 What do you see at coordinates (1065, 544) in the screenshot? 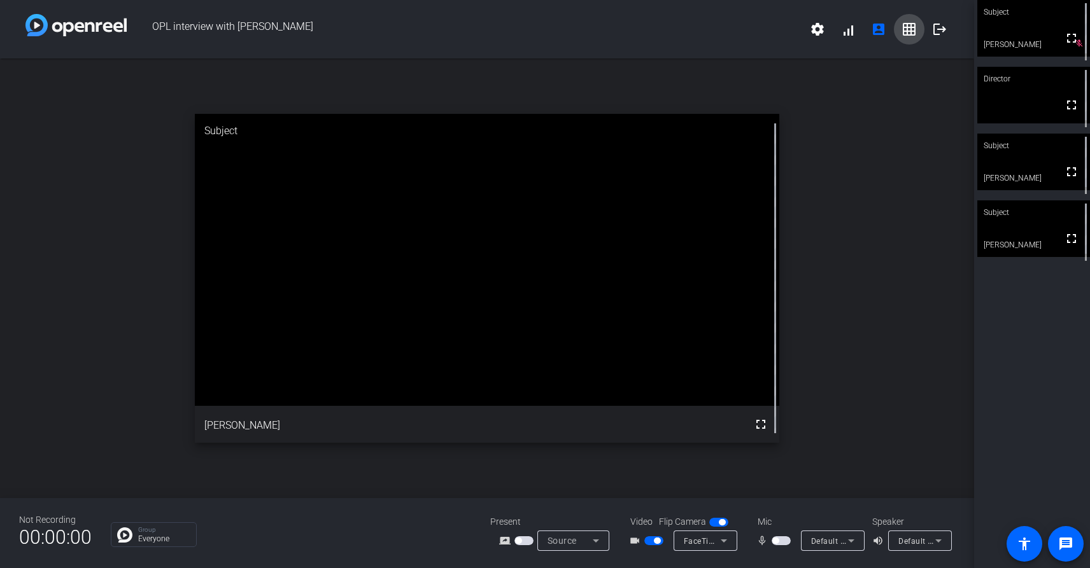
I see `mat-icon: message` at bounding box center [1065, 544].